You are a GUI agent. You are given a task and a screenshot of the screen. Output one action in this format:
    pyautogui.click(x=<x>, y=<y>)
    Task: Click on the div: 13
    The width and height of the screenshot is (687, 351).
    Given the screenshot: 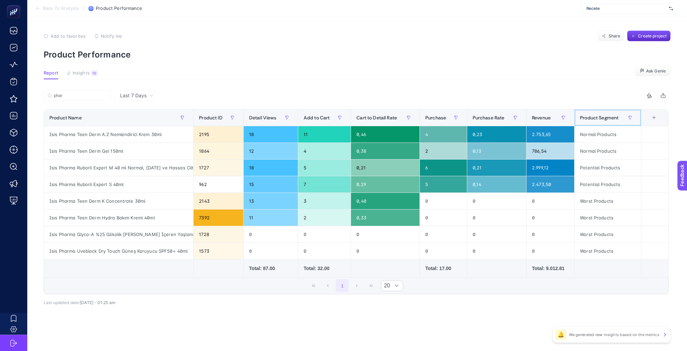 What is the action you would take?
    pyautogui.click(x=270, y=201)
    